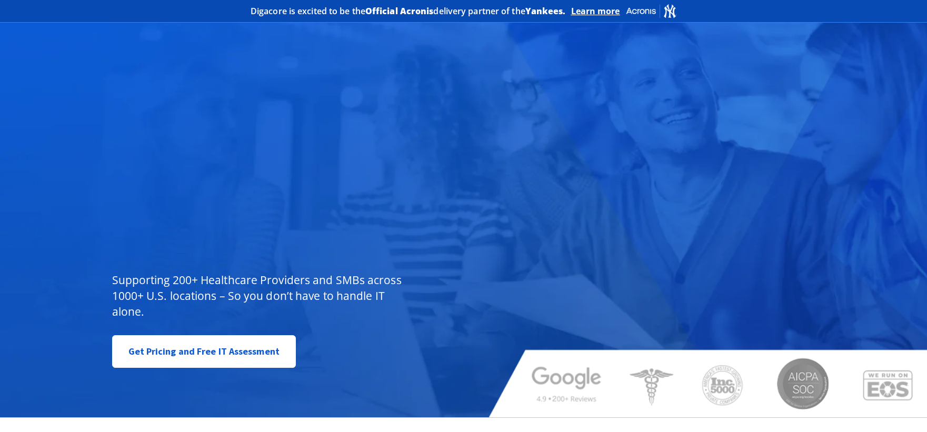 The height and width of the screenshot is (432, 927). I want to click on a: Get Pricing and Free IT Assessment, so click(204, 352).